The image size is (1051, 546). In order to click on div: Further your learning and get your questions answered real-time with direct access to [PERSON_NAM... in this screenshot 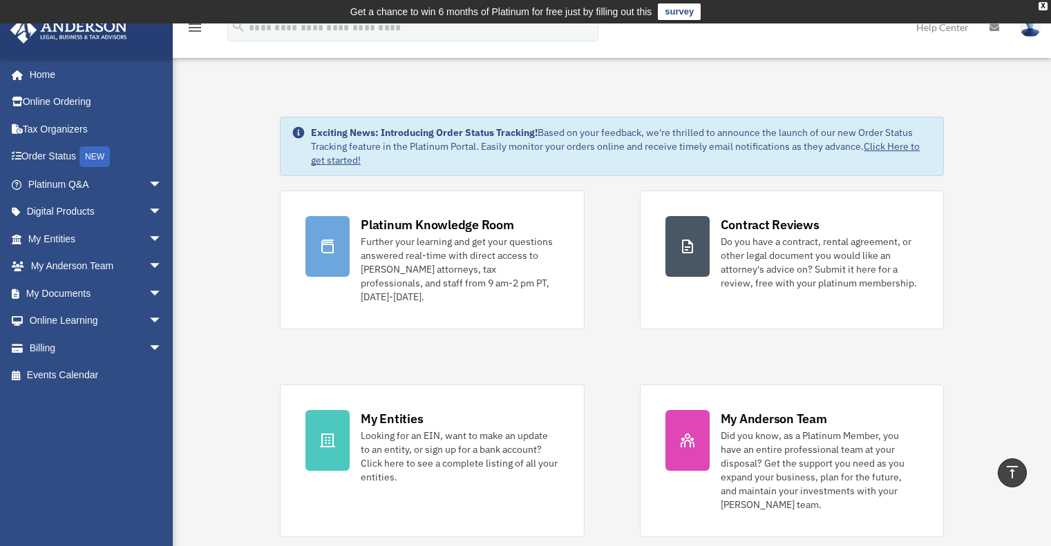, I will do `click(459, 269)`.